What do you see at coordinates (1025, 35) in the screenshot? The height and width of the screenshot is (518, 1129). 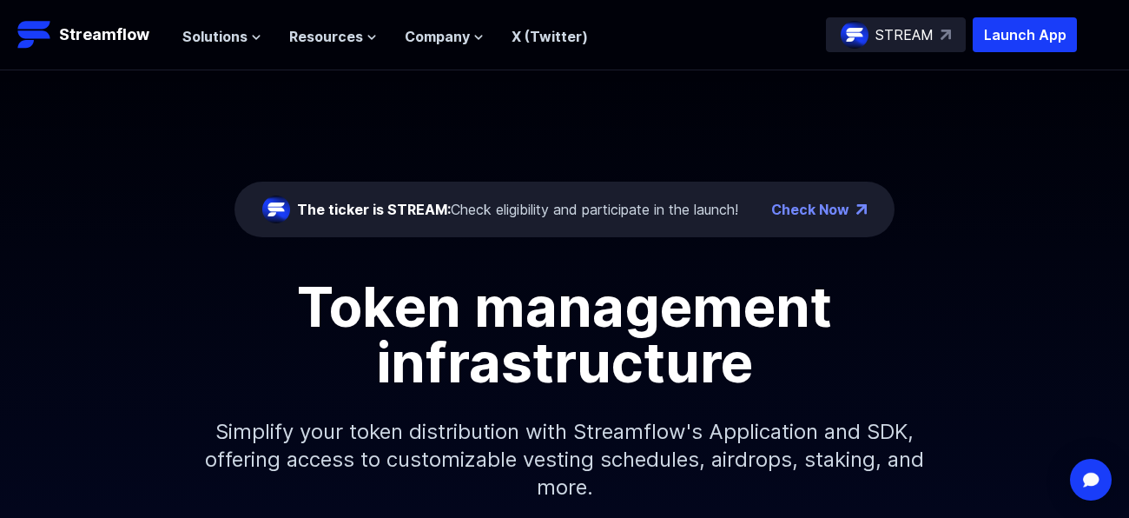 I see `p: Launch App` at bounding box center [1025, 35].